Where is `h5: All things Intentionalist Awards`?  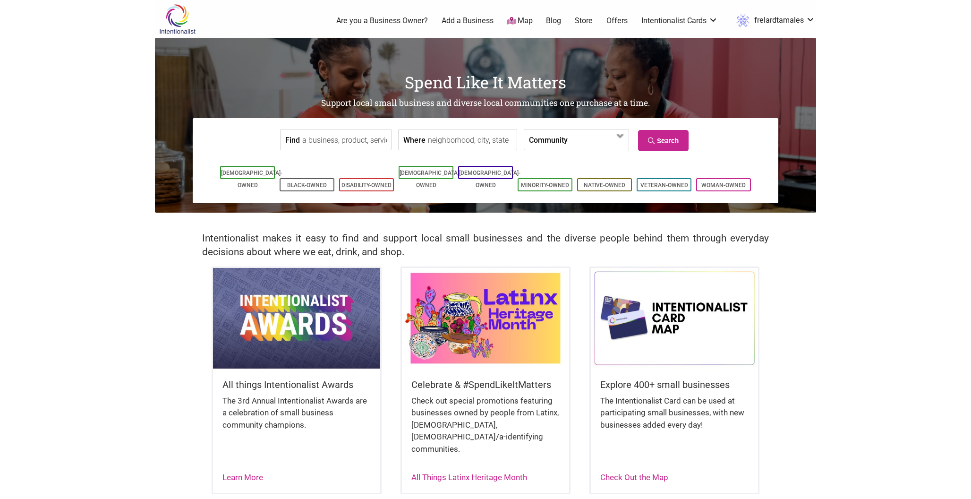
h5: All things Intentionalist Awards is located at coordinates (297, 385).